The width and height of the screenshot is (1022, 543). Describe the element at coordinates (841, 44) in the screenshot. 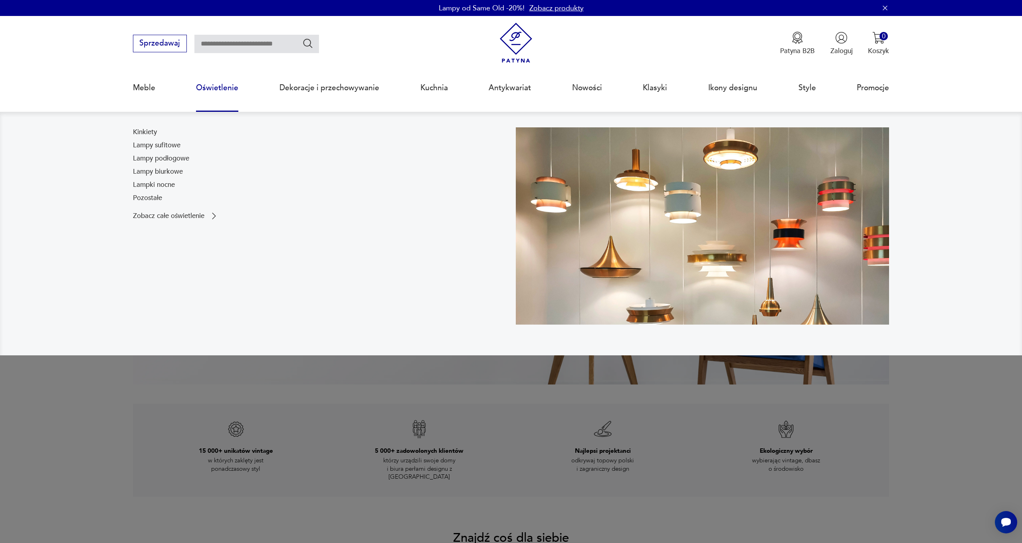

I see `button: Zaloguj` at that location.